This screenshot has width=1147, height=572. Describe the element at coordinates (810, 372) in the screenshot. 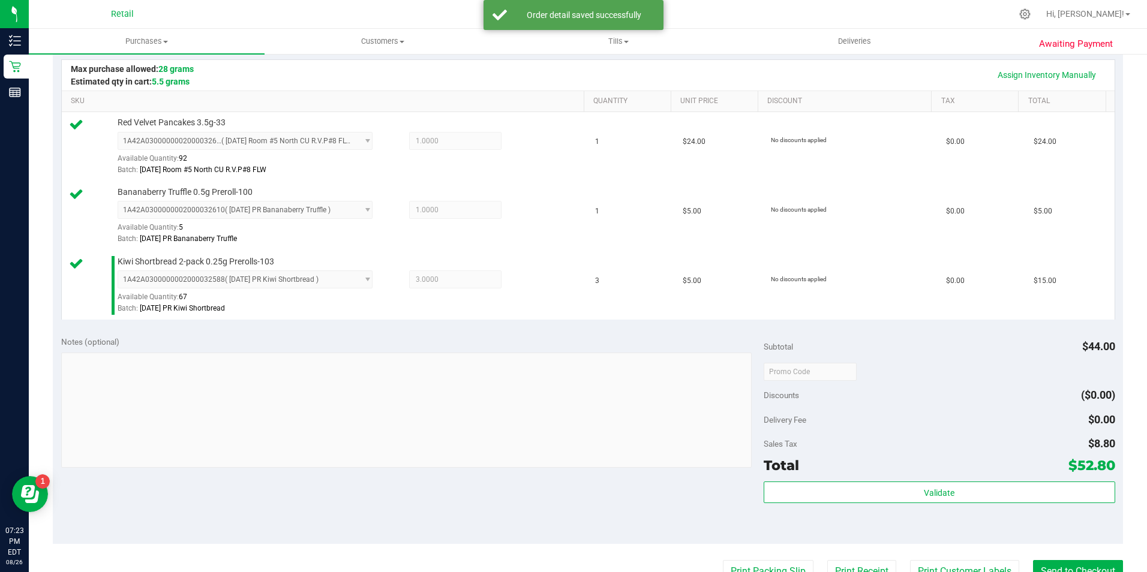

I see `input: Promo Code` at that location.